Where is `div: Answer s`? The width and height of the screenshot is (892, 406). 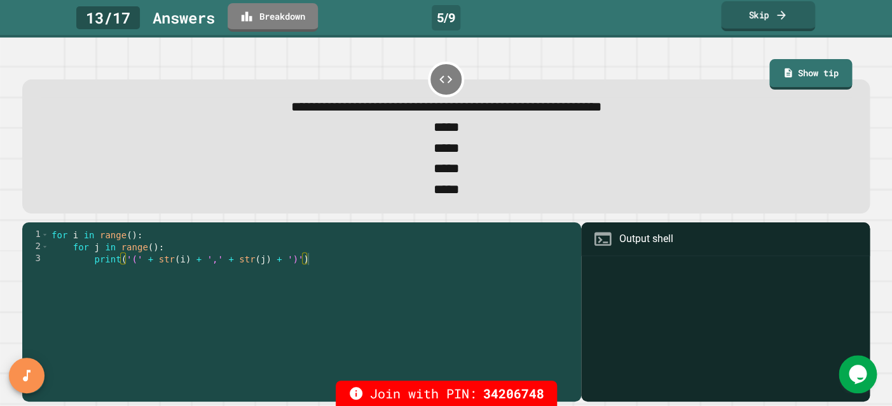
div: Answer s is located at coordinates (184, 18).